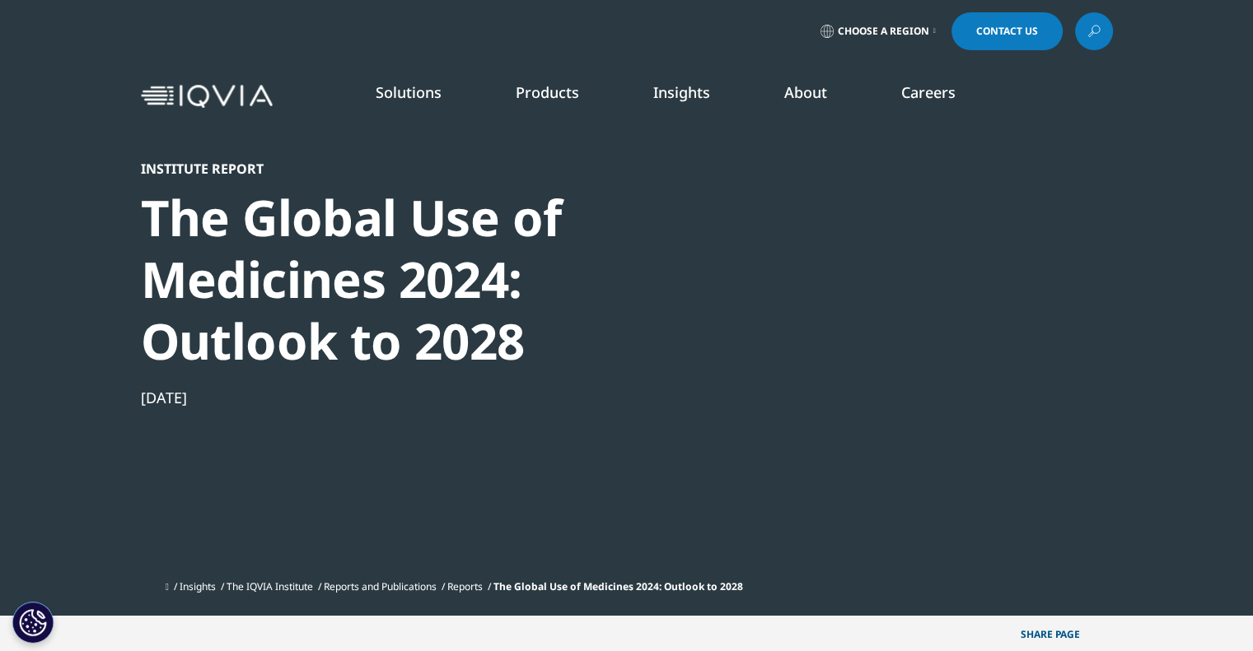  I want to click on button: Cookies Settings, so click(33, 623).